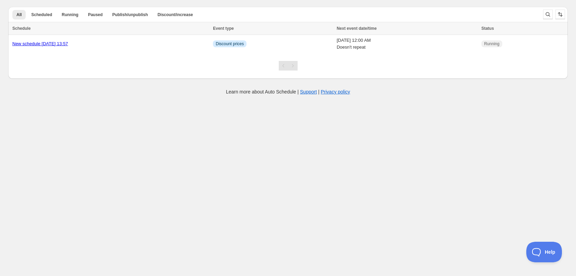 Image resolution: width=576 pixels, height=276 pixels. What do you see at coordinates (560, 14) in the screenshot?
I see `button: Sort the results` at bounding box center [560, 14].